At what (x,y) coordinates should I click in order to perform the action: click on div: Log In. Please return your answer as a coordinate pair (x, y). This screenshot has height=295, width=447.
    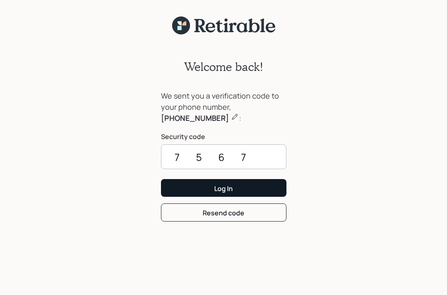
    Looking at the image, I should click on (223, 189).